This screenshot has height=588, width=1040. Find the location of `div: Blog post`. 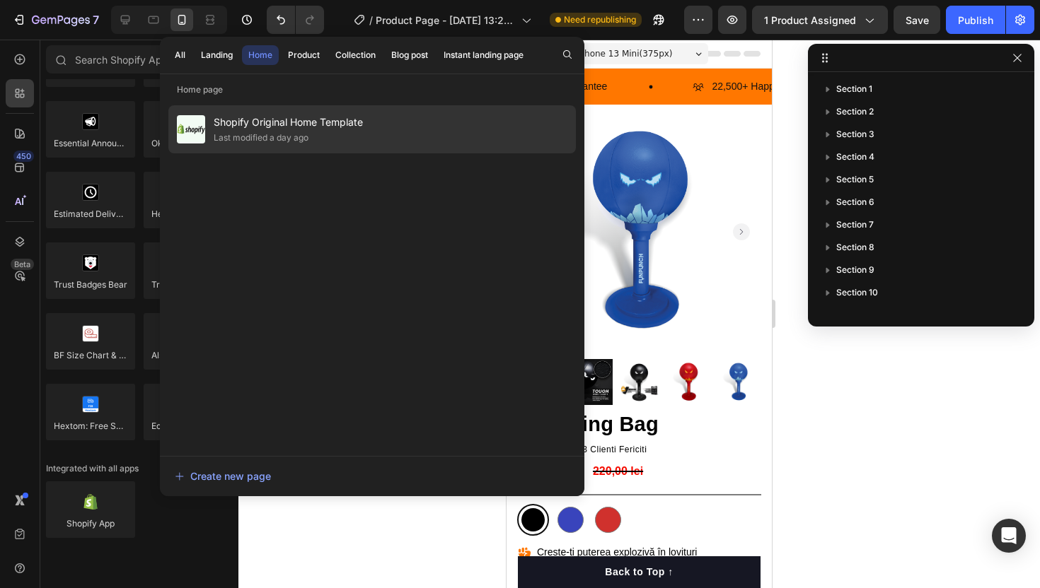

div: Blog post is located at coordinates (410, 55).